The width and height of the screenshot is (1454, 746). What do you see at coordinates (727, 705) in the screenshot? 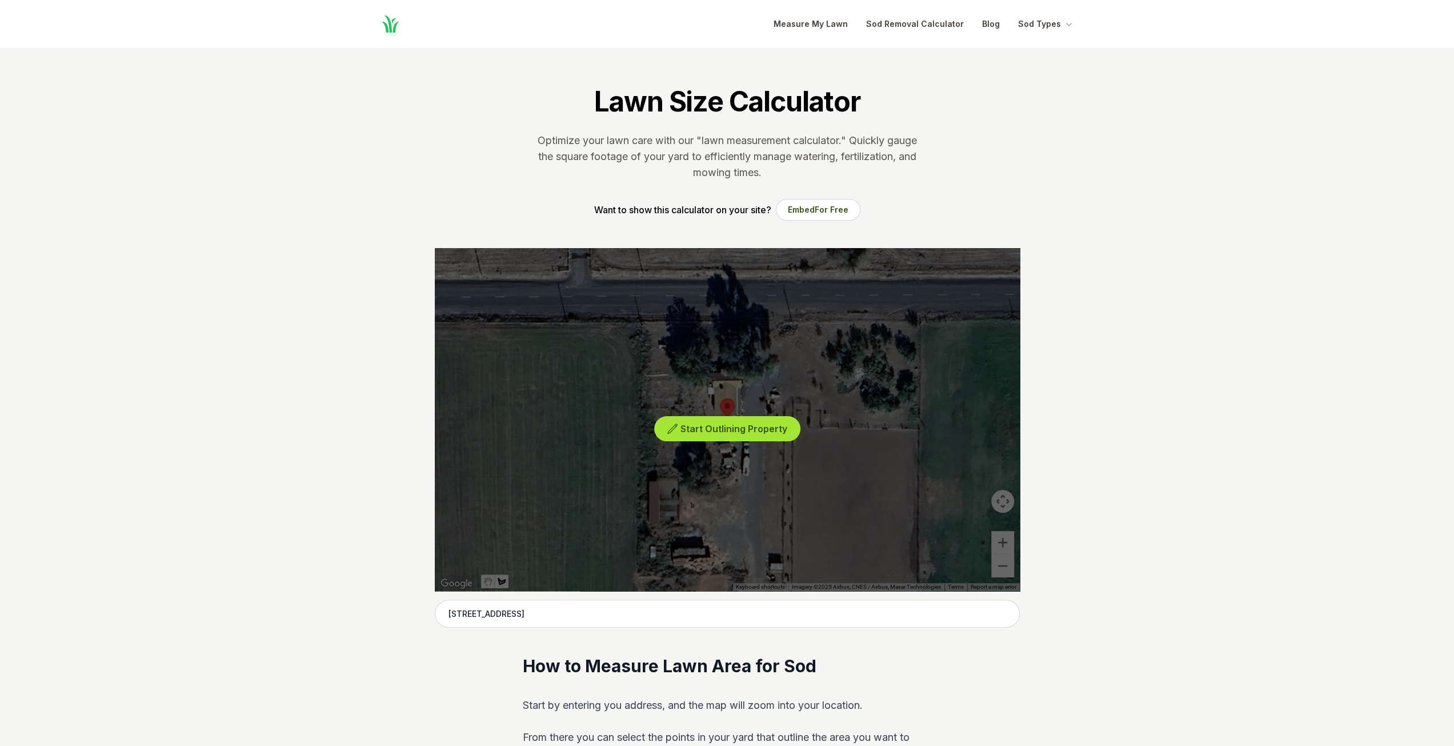
I see `p: Start by entering you address, and the map will zoom into your location.` at bounding box center [727, 705].